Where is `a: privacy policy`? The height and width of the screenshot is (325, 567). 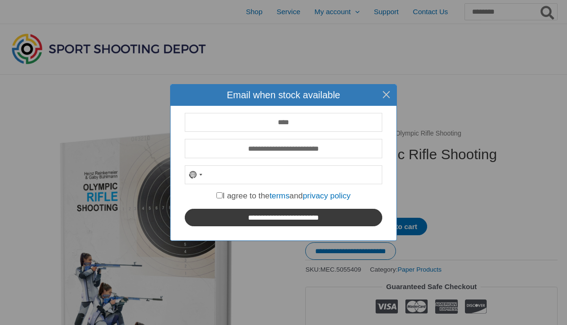 a: privacy policy is located at coordinates (327, 196).